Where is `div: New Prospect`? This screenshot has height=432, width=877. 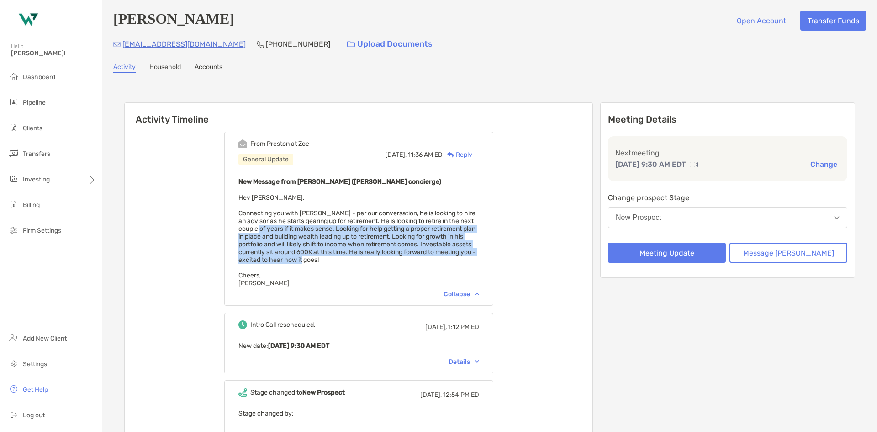
div: New Prospect is located at coordinates (639, 217).